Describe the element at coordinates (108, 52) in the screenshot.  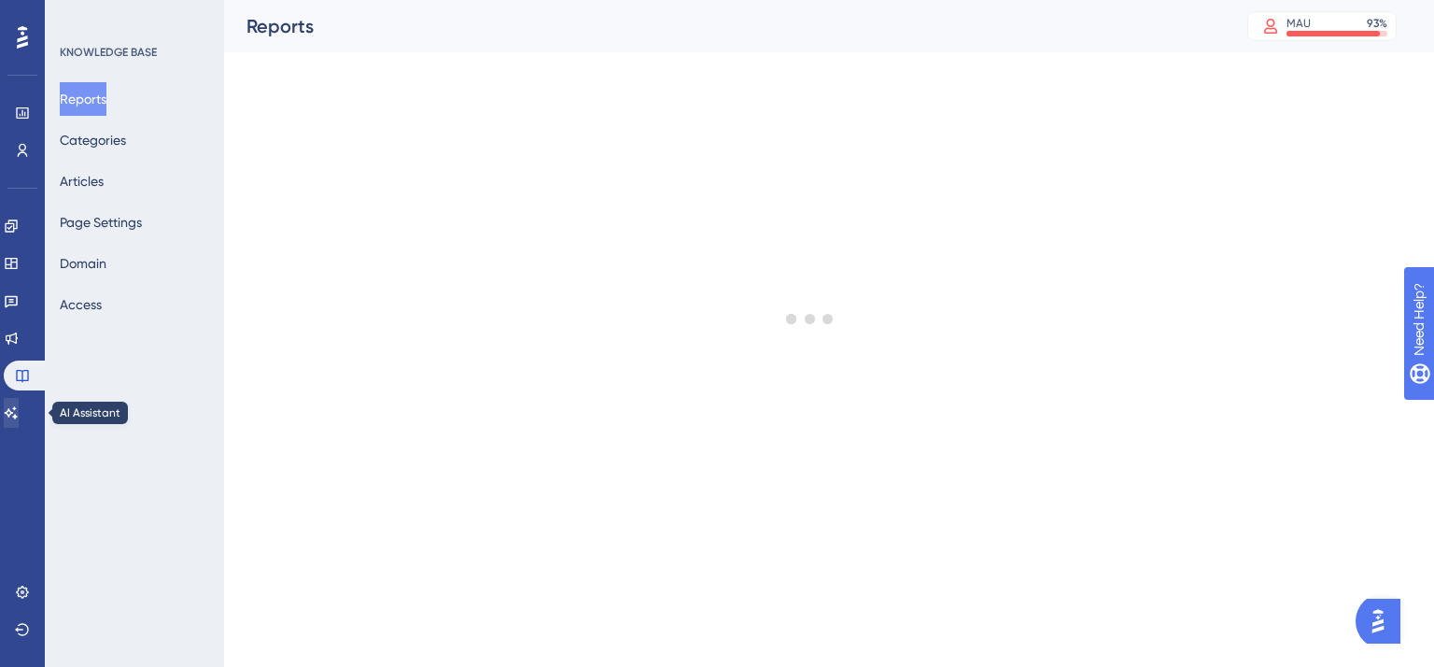
I see `div: KNOWLEDGE BASE` at that location.